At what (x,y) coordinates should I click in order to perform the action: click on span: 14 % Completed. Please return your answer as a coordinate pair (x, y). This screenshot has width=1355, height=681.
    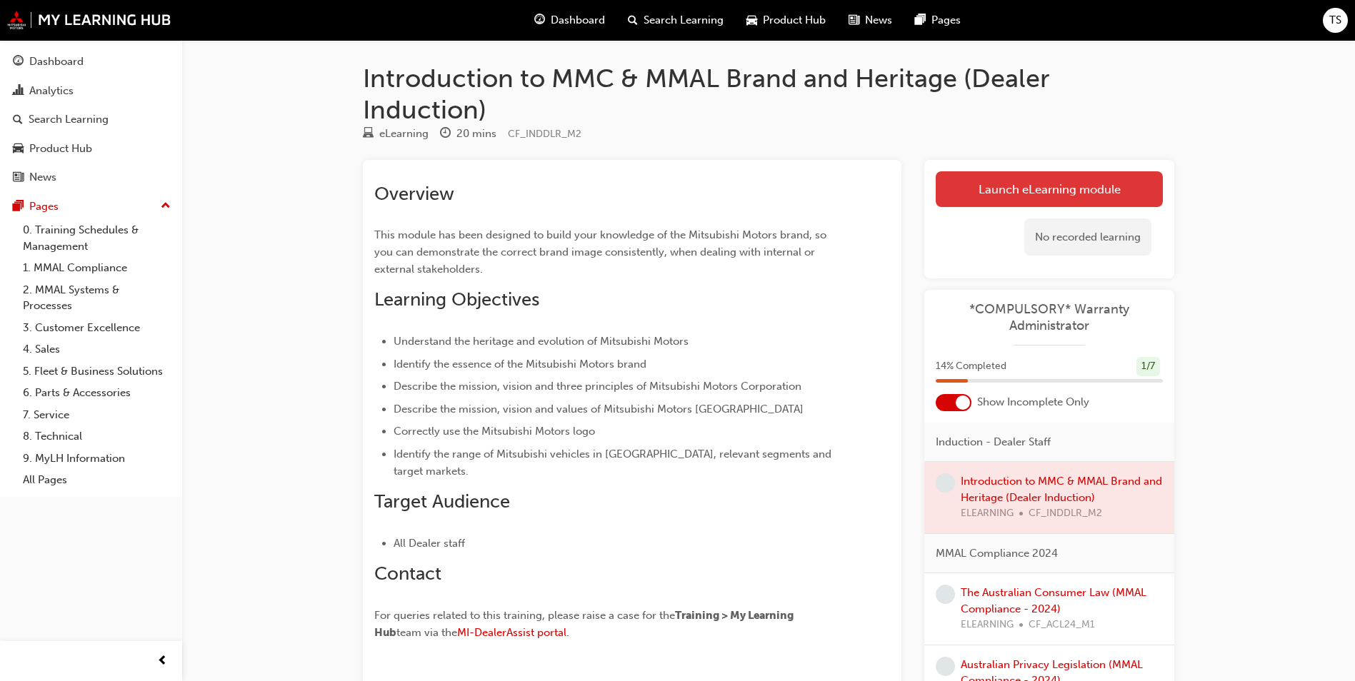
    Looking at the image, I should click on (971, 366).